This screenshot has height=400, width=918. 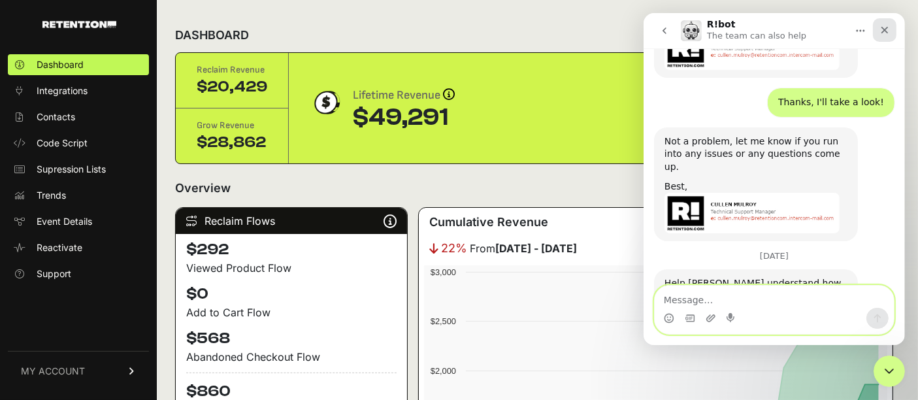 What do you see at coordinates (291, 250) in the screenshot?
I see `h4: $292` at bounding box center [291, 250].